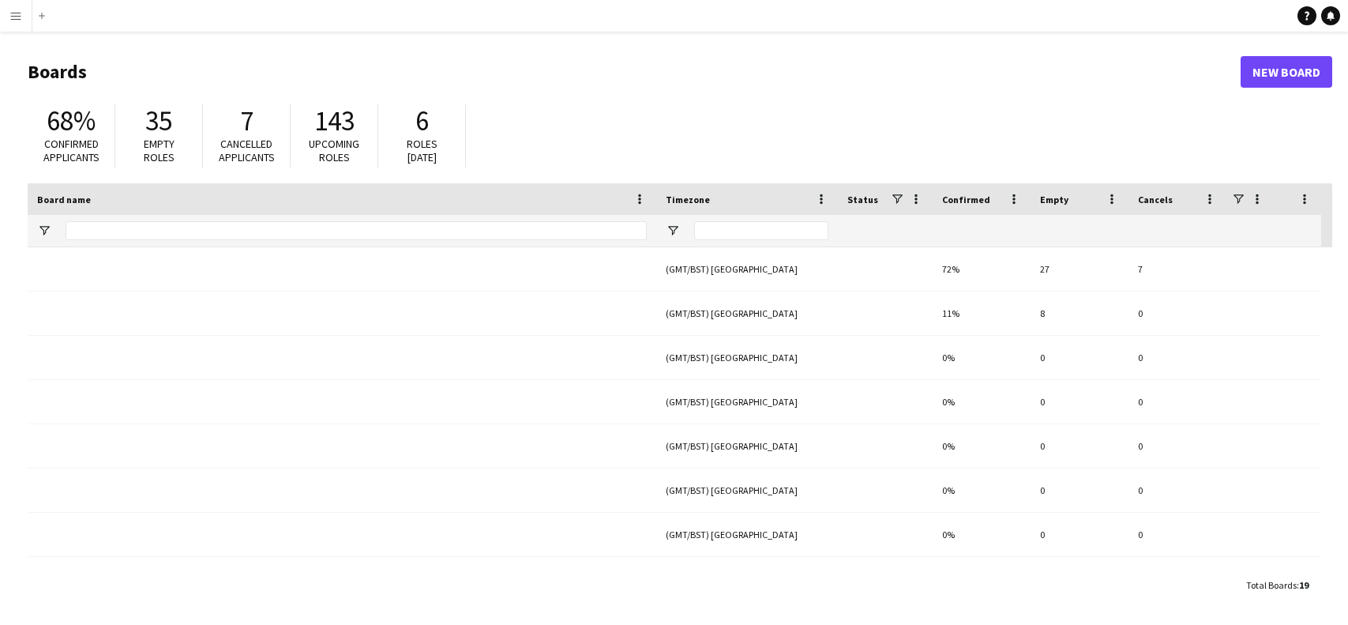 The image size is (1348, 625). Describe the element at coordinates (334, 121) in the screenshot. I see `span: 143` at that location.